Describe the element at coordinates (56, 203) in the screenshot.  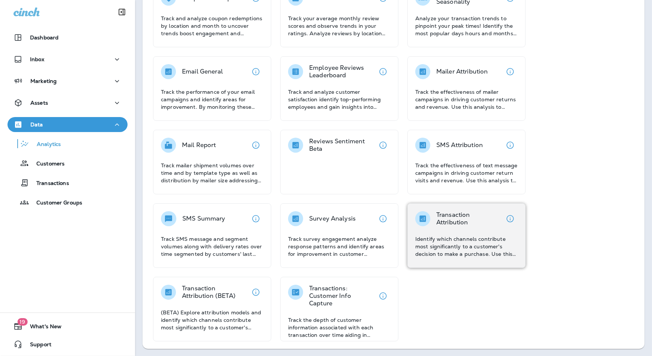
I see `p: Customer Groups` at that location.